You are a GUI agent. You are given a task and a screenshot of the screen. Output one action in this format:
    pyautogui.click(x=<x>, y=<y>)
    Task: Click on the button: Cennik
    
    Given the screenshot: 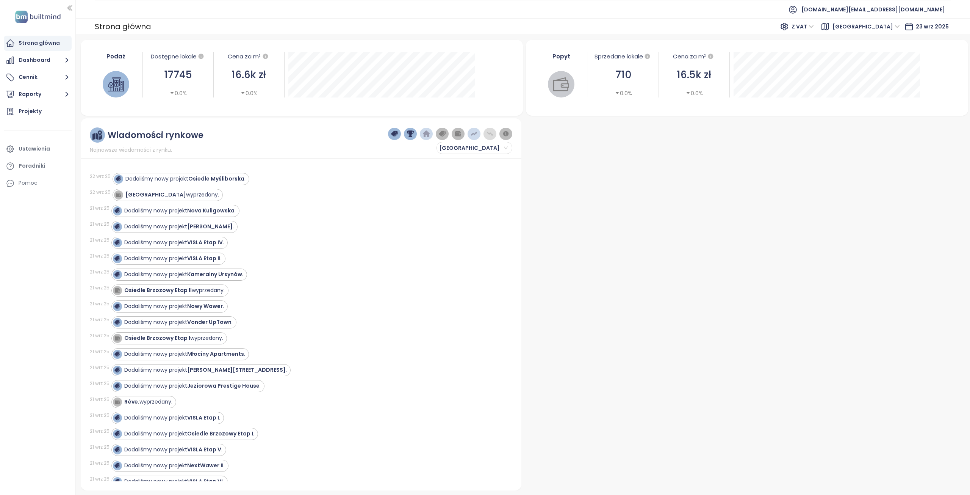 What is the action you would take?
    pyautogui.click(x=38, y=77)
    